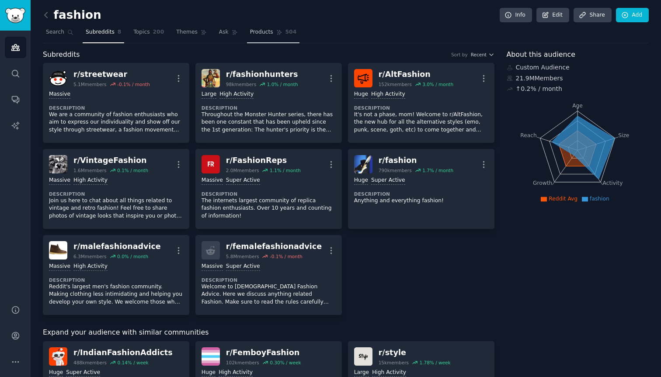  What do you see at coordinates (119, 32) in the screenshot?
I see `span: 8` at bounding box center [119, 32].